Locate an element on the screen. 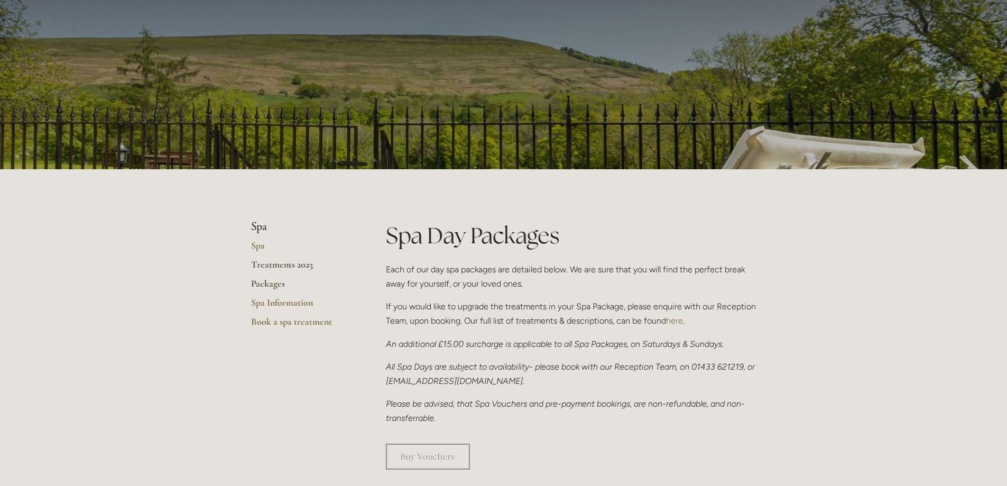 Image resolution: width=1007 pixels, height=486 pixels. a: here is located at coordinates (674, 320).